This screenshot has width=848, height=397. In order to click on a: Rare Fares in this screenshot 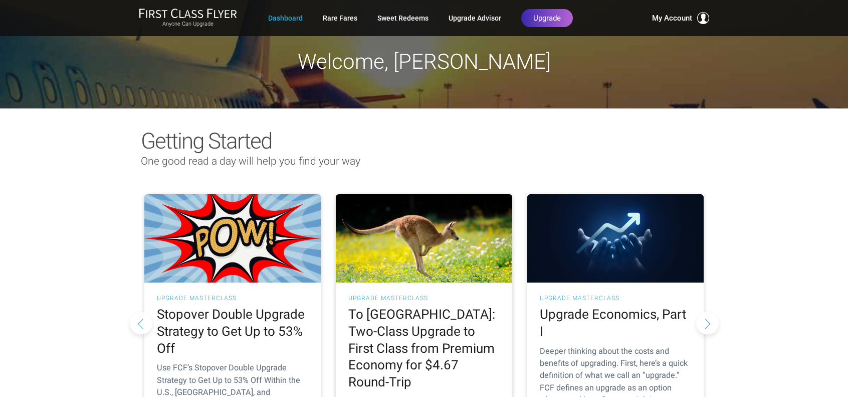, I will do `click(340, 18)`.